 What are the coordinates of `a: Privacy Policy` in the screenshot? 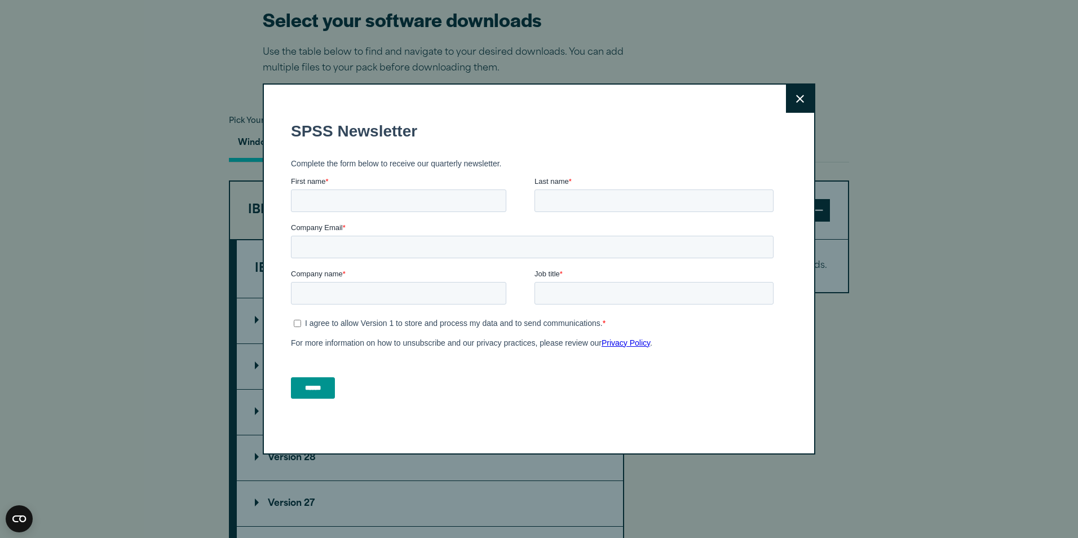 It's located at (335, 231).